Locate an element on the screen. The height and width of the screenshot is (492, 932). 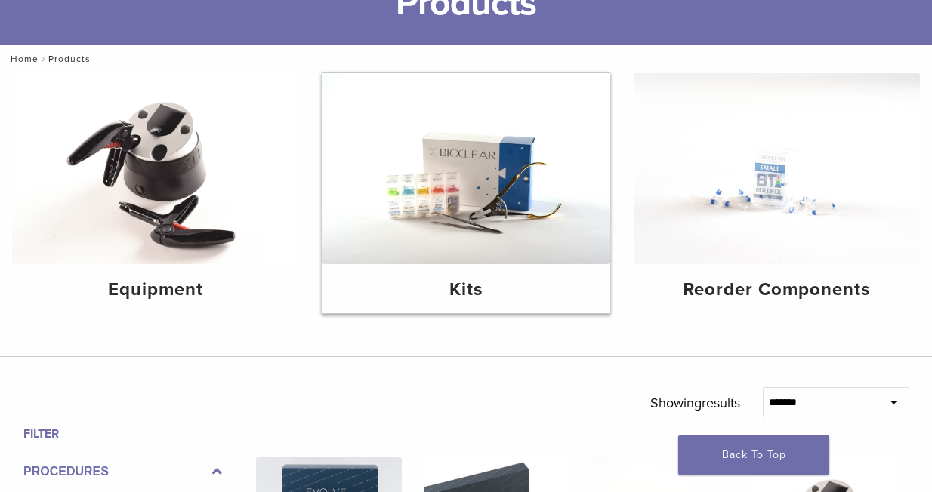
h4: Equipment is located at coordinates (155, 290).